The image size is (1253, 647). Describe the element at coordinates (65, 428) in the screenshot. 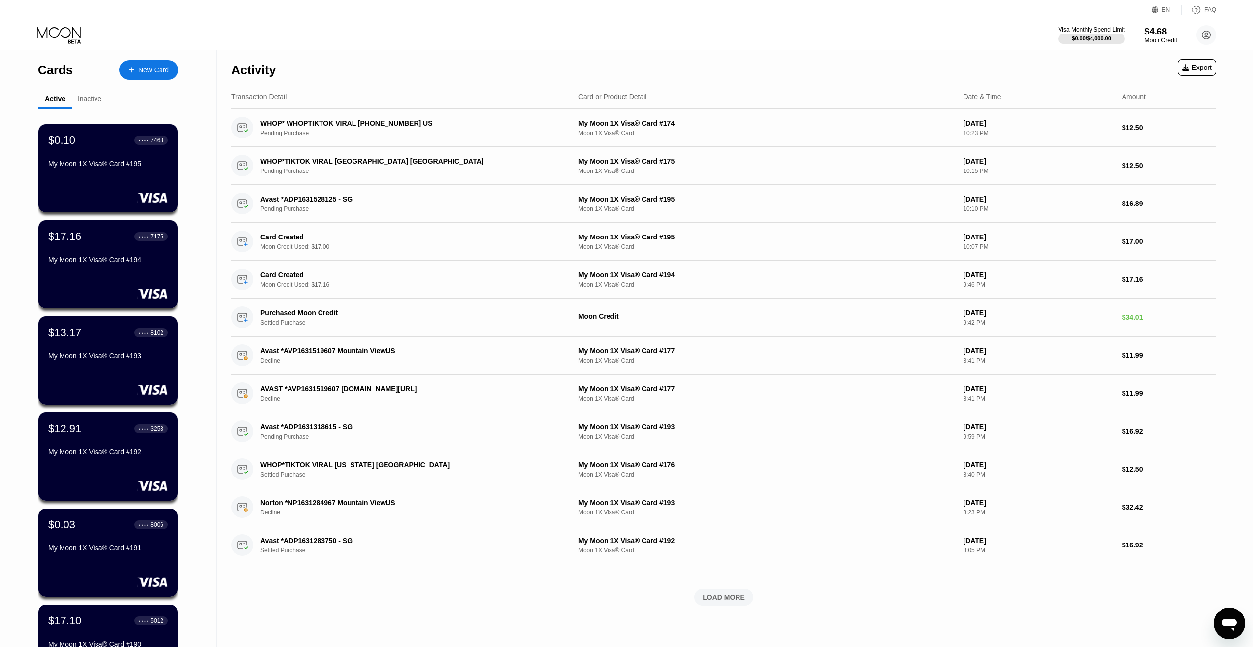

I see `div: $12.91` at that location.